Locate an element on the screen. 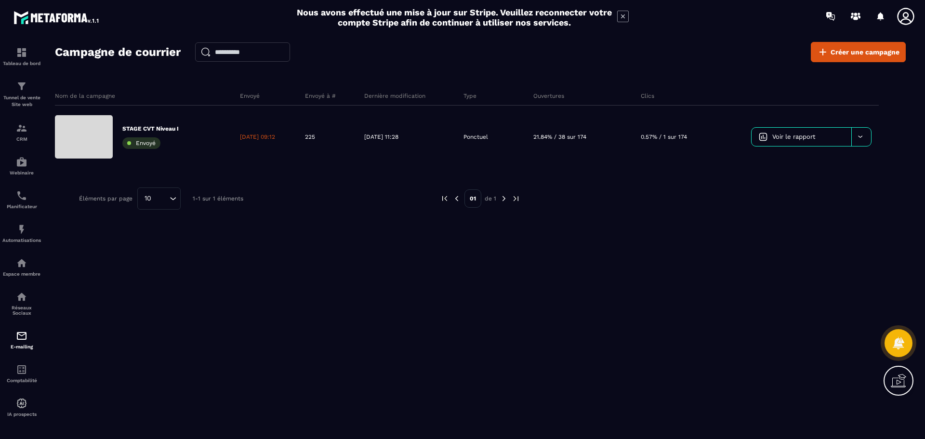  a: formationformationTableau de bord is located at coordinates (22, 56).